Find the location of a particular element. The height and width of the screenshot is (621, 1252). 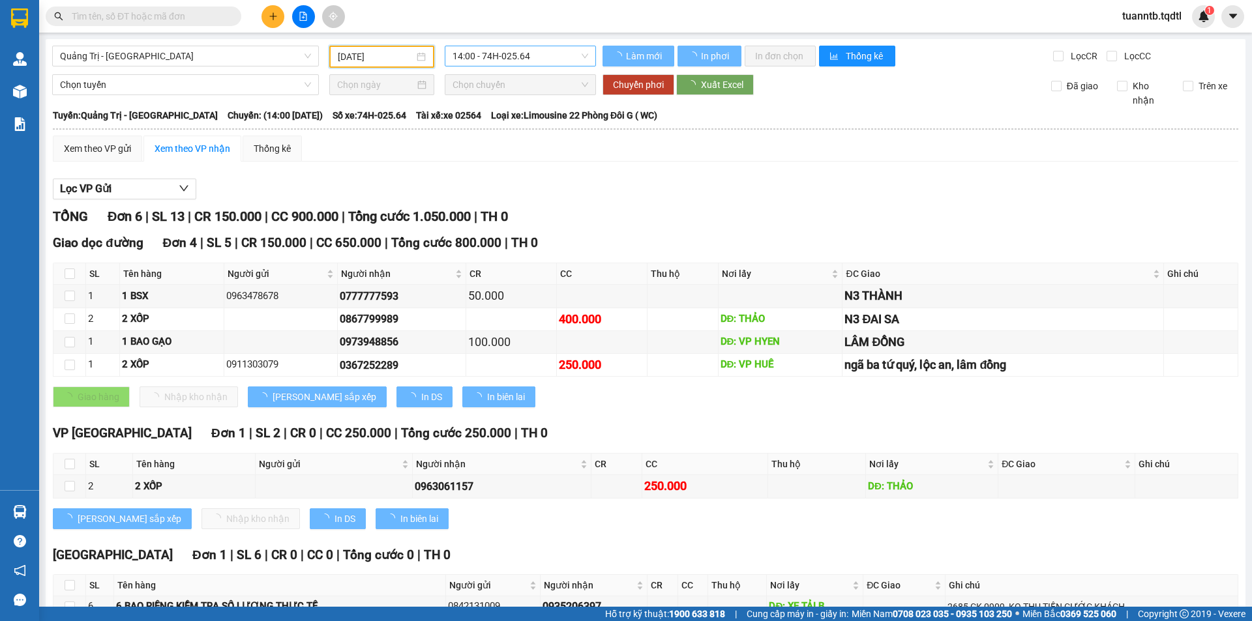

span: Chọn chuyến is located at coordinates (520, 85).